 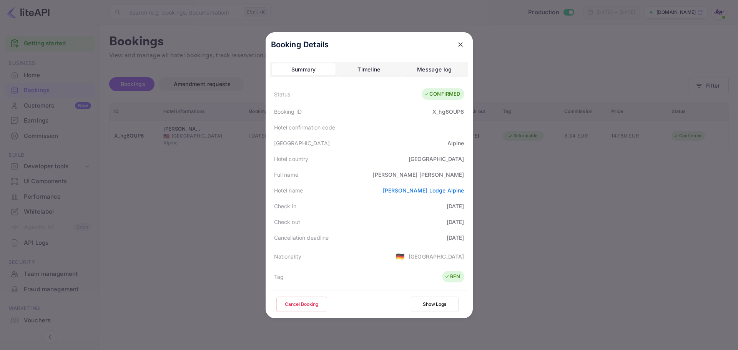 I want to click on div: RFN, so click(x=452, y=277).